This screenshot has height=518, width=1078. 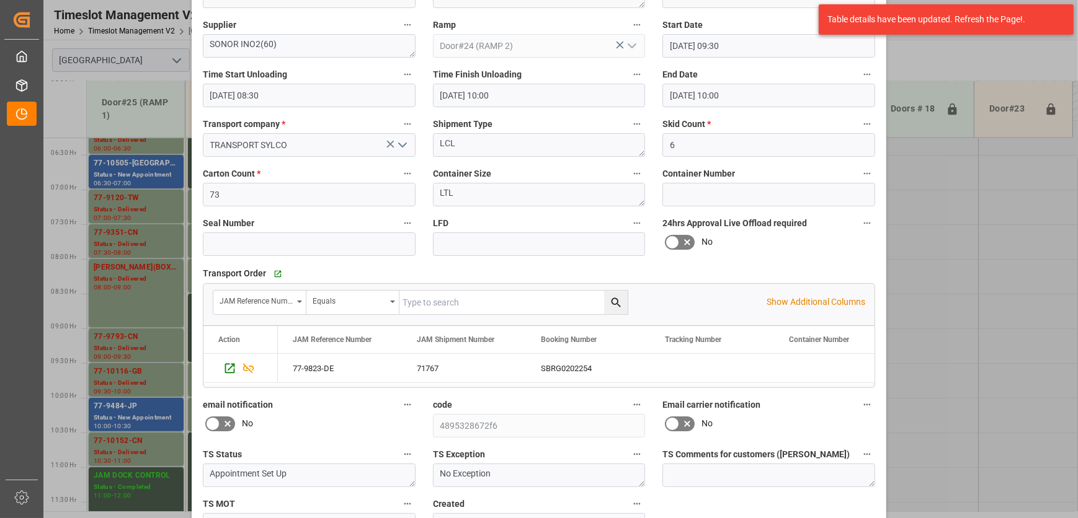 What do you see at coordinates (588, 368) in the screenshot?
I see `div: SBRG0202254` at bounding box center [588, 368].